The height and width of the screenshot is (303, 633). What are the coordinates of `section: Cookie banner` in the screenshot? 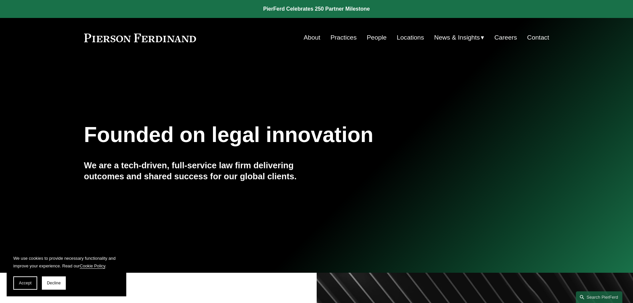 It's located at (66, 272).